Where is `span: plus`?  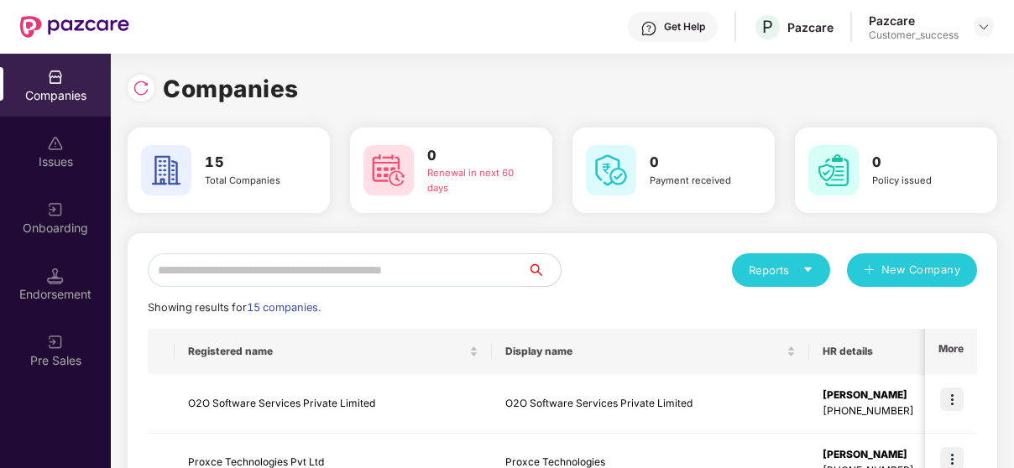 span: plus is located at coordinates (868, 271).